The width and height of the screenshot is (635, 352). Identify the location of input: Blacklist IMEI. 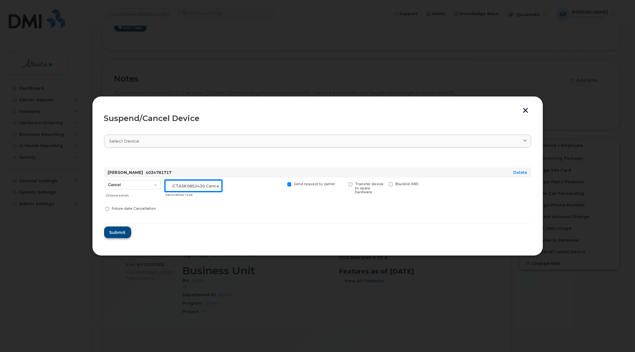
(383, 184).